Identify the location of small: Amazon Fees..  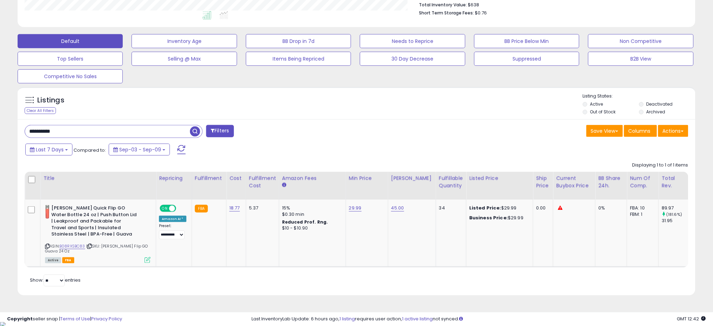
(284, 185).